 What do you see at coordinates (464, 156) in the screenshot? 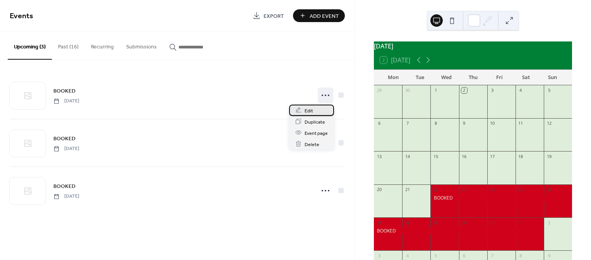
I see `div: 16` at bounding box center [464, 156].